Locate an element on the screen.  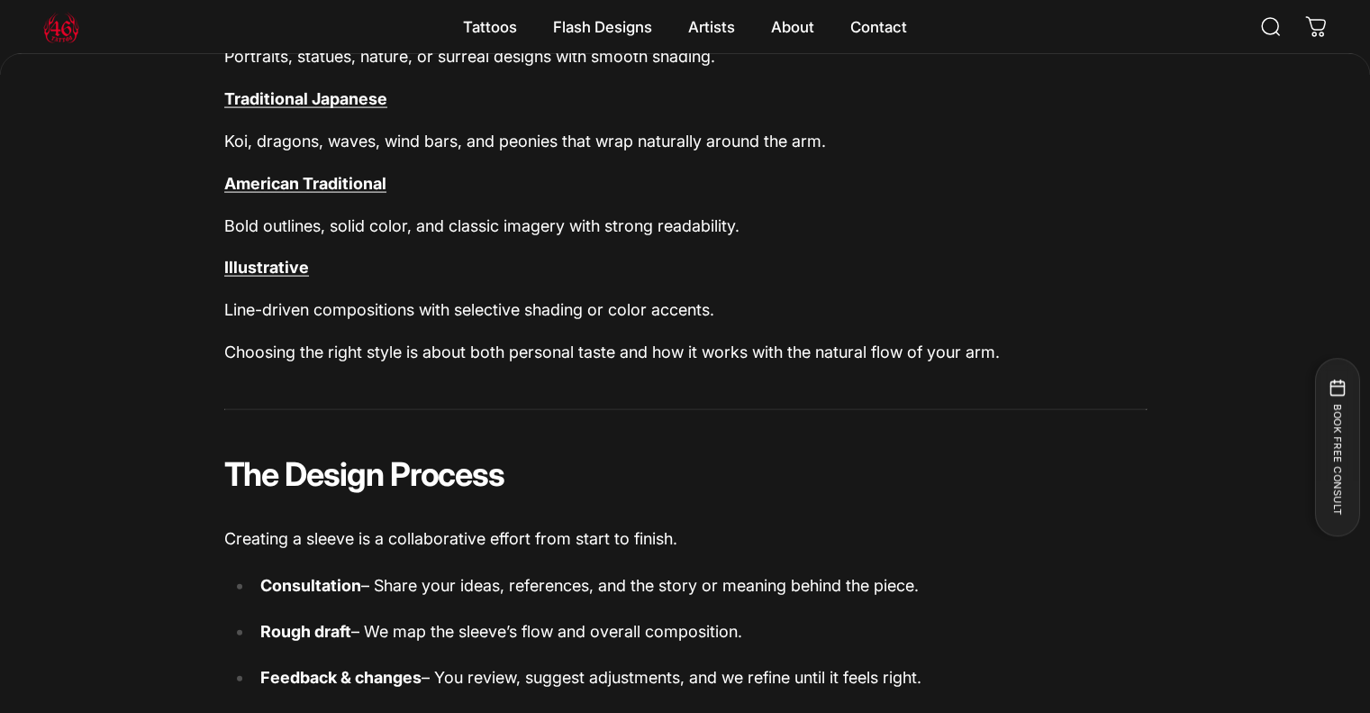
p: – You review, suggest adjustments, and we refine until it feels right. is located at coordinates (704, 678).